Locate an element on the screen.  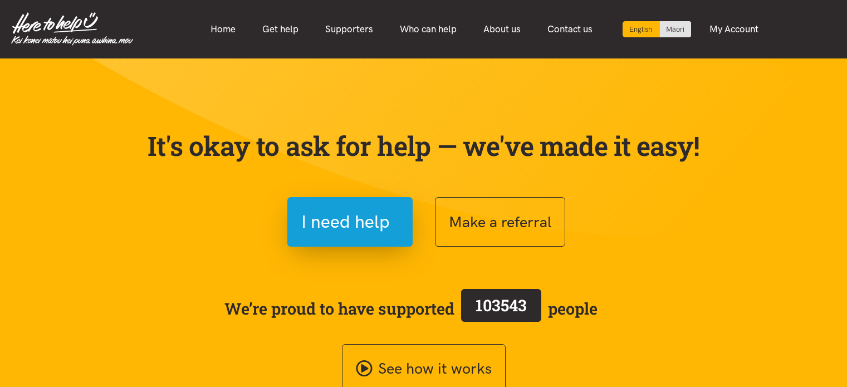
span: We’re proud to have supported people is located at coordinates (411, 309).